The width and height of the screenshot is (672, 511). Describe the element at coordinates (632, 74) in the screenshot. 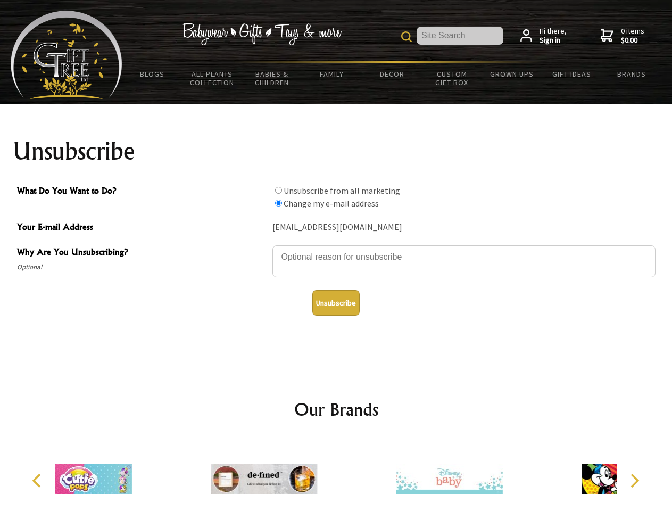

I see `a: Brands` at that location.